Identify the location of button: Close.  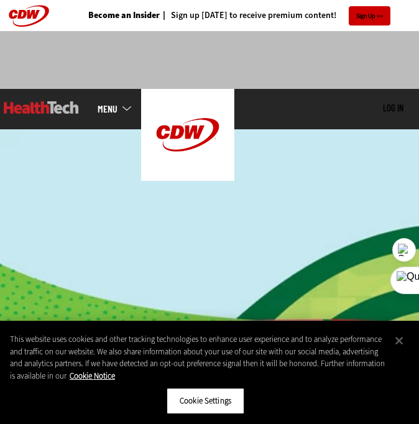
(399, 341).